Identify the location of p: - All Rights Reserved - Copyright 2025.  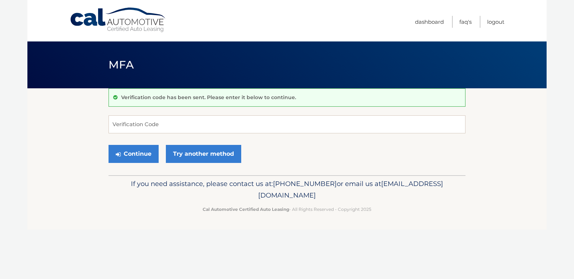
(287, 209).